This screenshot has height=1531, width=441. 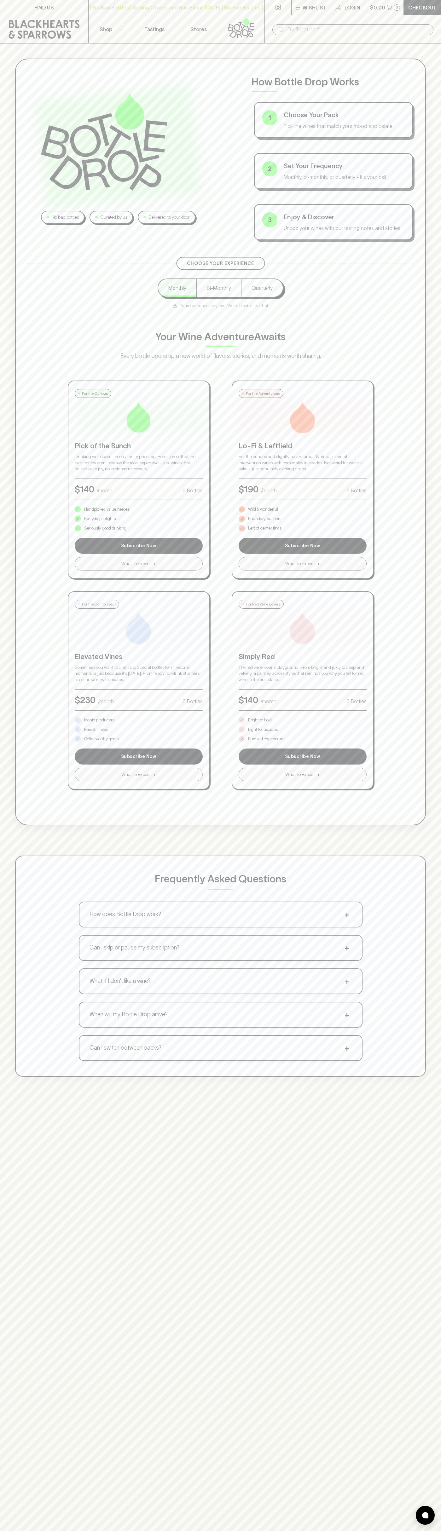 What do you see at coordinates (270, 169) in the screenshot?
I see `div: 2` at bounding box center [270, 169].